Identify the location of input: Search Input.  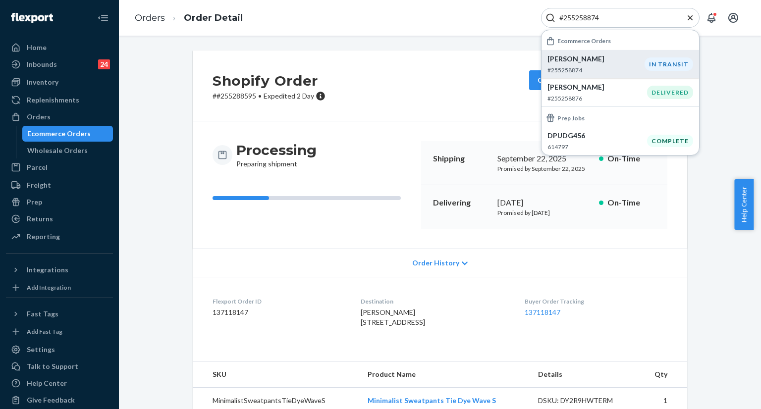
(616, 18).